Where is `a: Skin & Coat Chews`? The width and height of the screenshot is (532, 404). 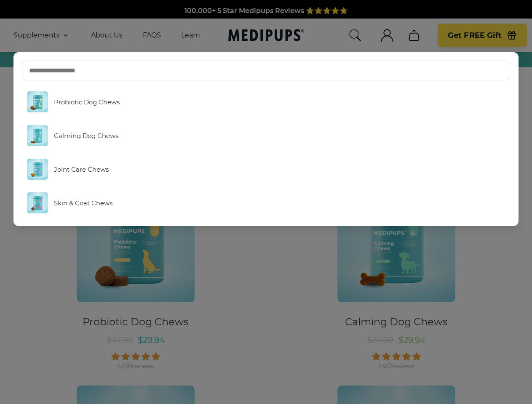
a: Skin & Coat Chews is located at coordinates (266, 203).